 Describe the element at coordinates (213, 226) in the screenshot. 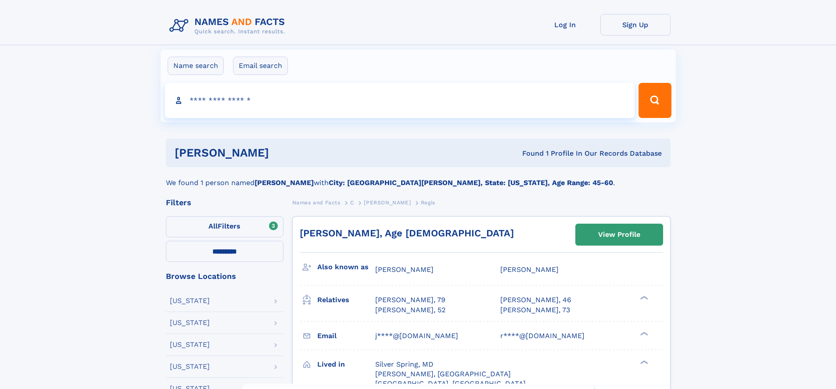

I see `span: All` at that location.